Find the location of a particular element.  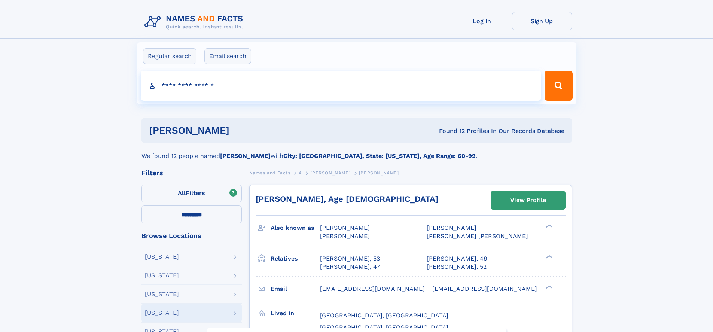

span: All is located at coordinates (181, 193).